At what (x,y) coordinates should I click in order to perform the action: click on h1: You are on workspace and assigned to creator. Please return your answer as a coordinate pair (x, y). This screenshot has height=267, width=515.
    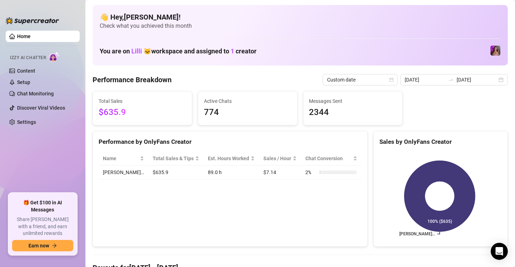
    Looking at the image, I should click on (178, 51).